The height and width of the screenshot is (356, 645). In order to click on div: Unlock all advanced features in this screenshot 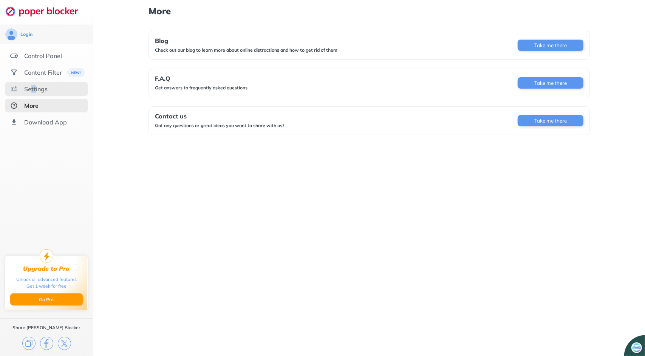, I will do `click(46, 280)`.